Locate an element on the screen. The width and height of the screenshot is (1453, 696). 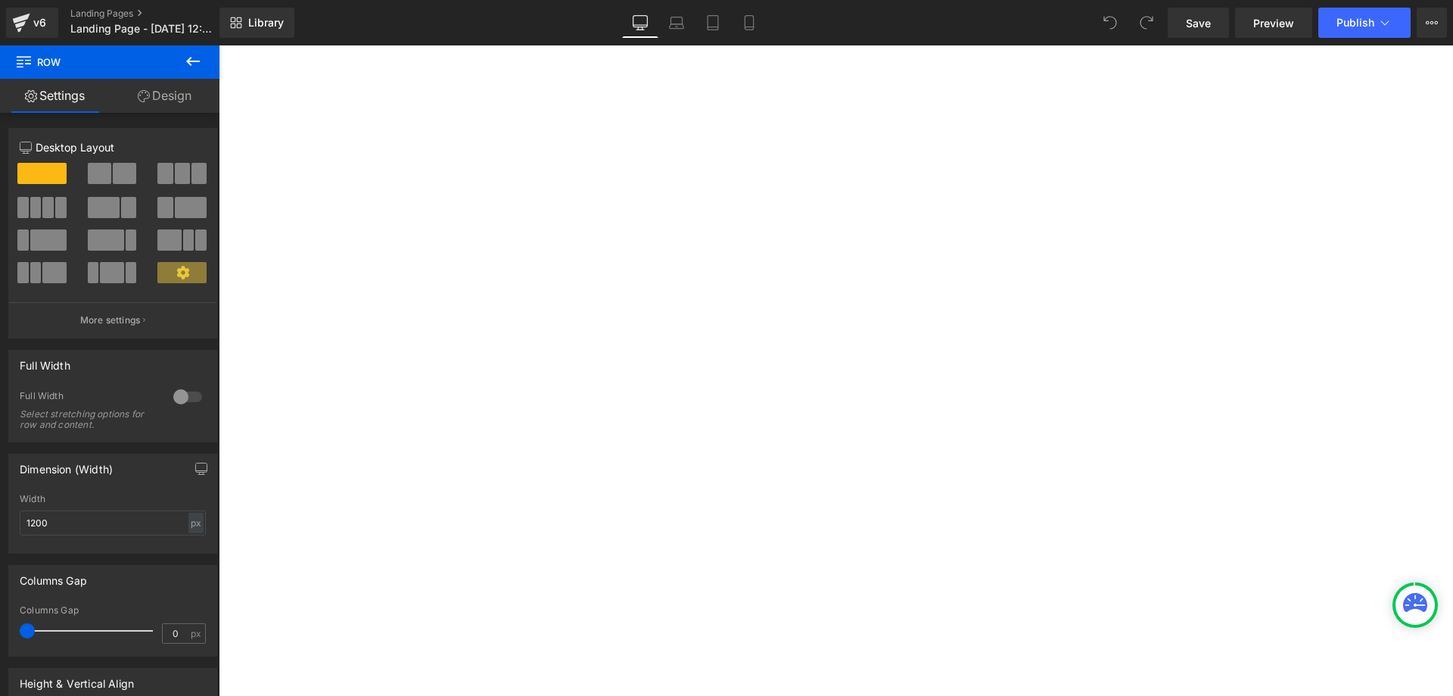
span: Save is located at coordinates (1198, 23).